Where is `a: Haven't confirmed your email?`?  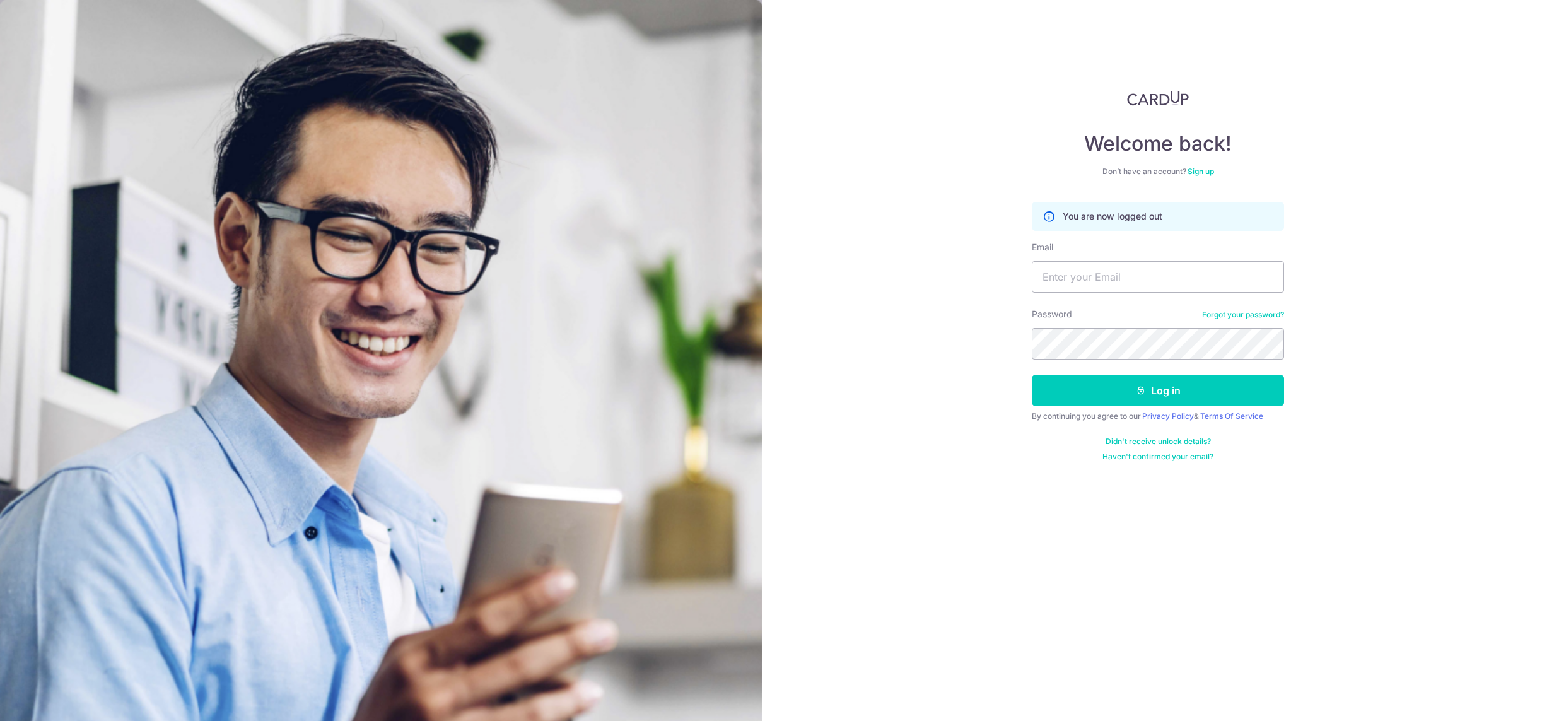 a: Haven't confirmed your email? is located at coordinates (1158, 457).